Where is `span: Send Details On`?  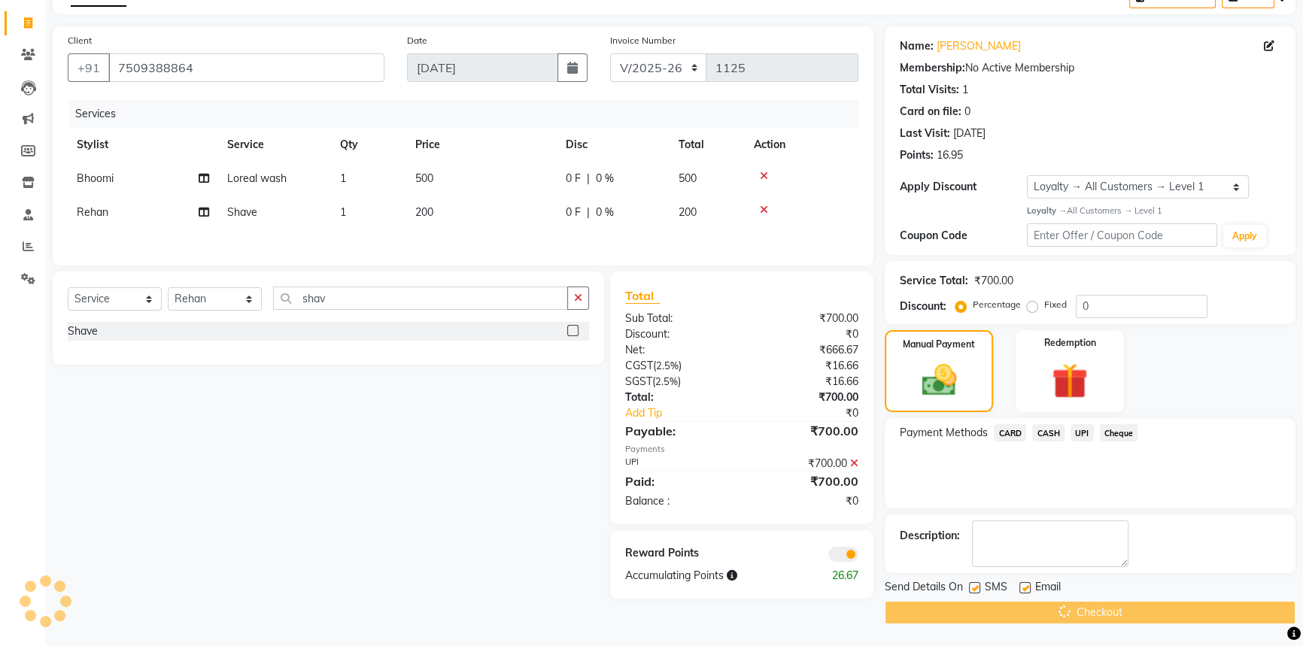 span: Send Details On is located at coordinates (924, 588).